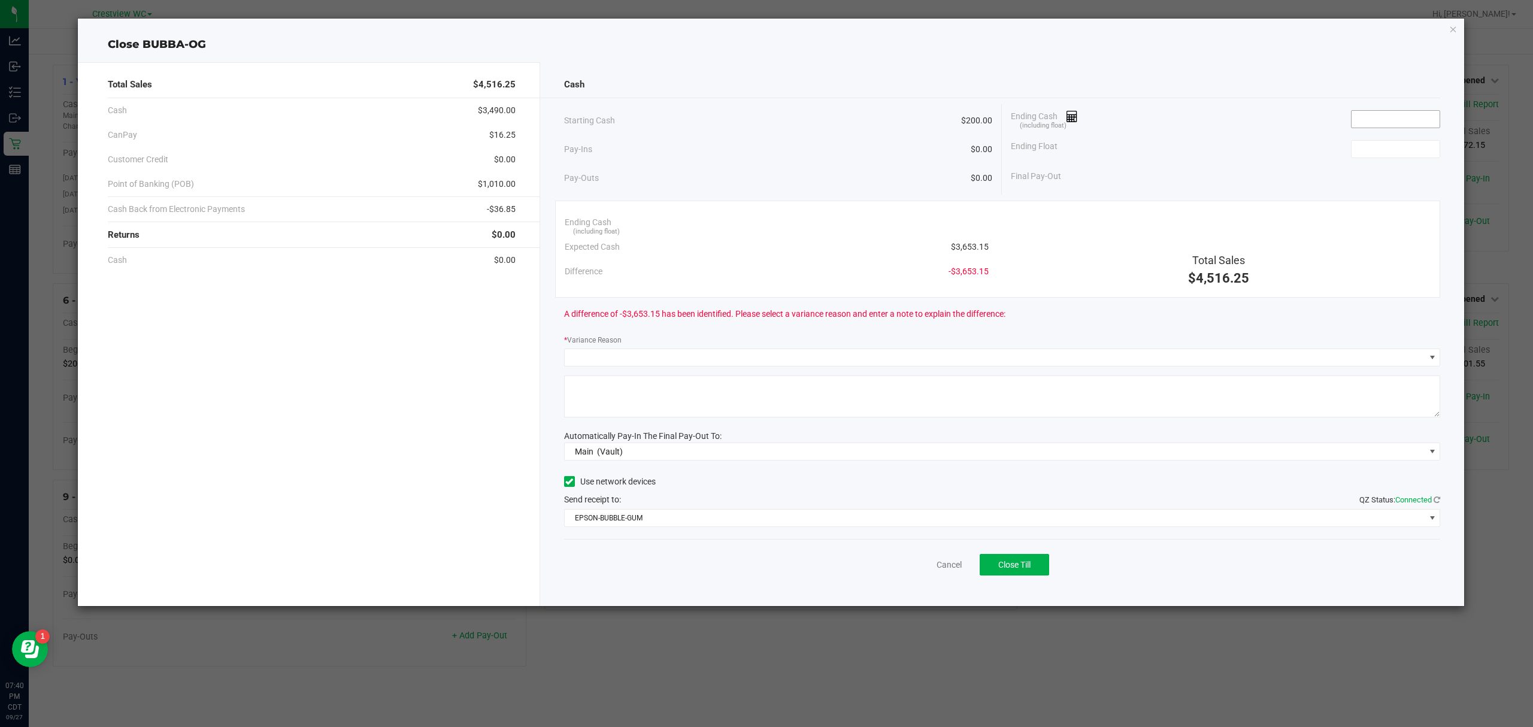 Image resolution: width=1533 pixels, height=727 pixels. Describe the element at coordinates (501, 209) in the screenshot. I see `span: -$36.85` at that location.